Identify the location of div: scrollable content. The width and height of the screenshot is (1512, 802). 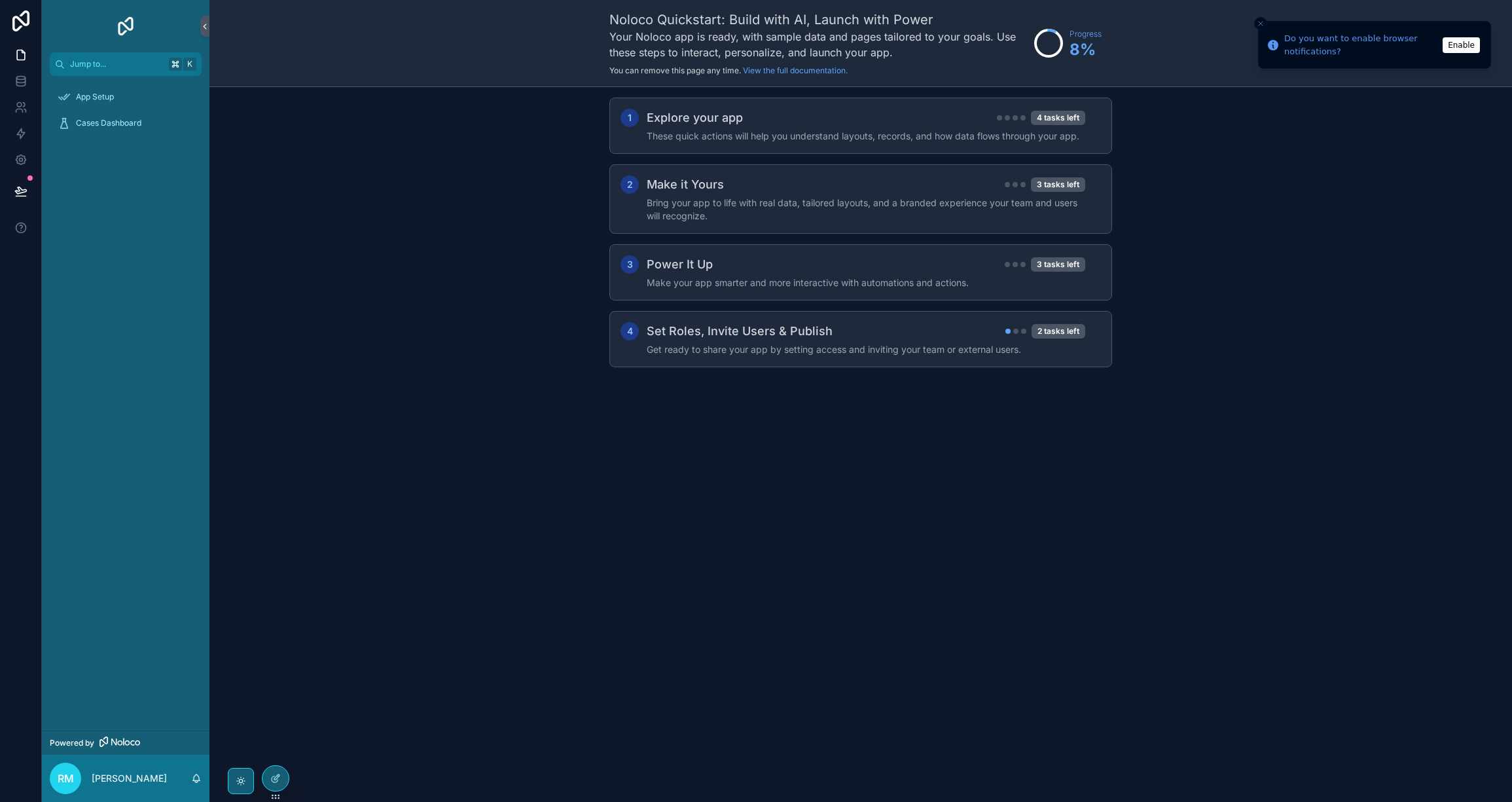
(126, 114).